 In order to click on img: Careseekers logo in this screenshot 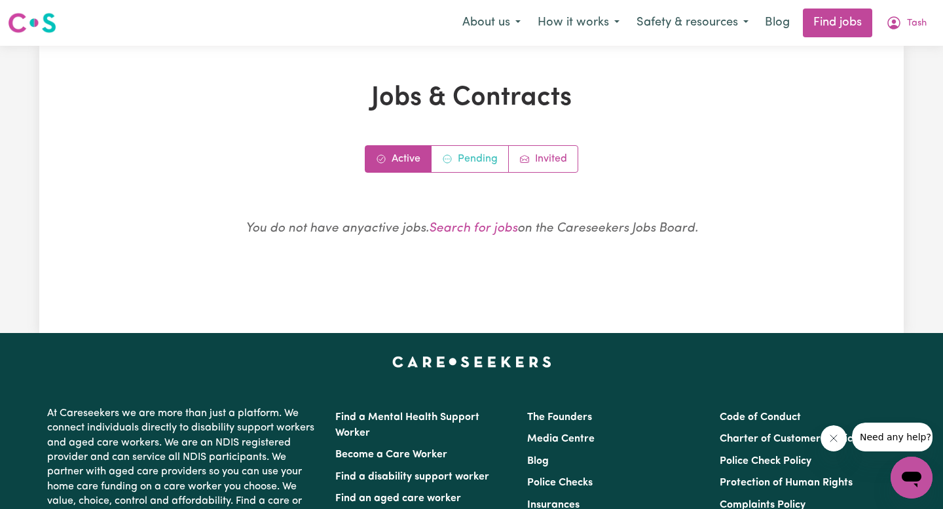, I will do `click(32, 23)`.